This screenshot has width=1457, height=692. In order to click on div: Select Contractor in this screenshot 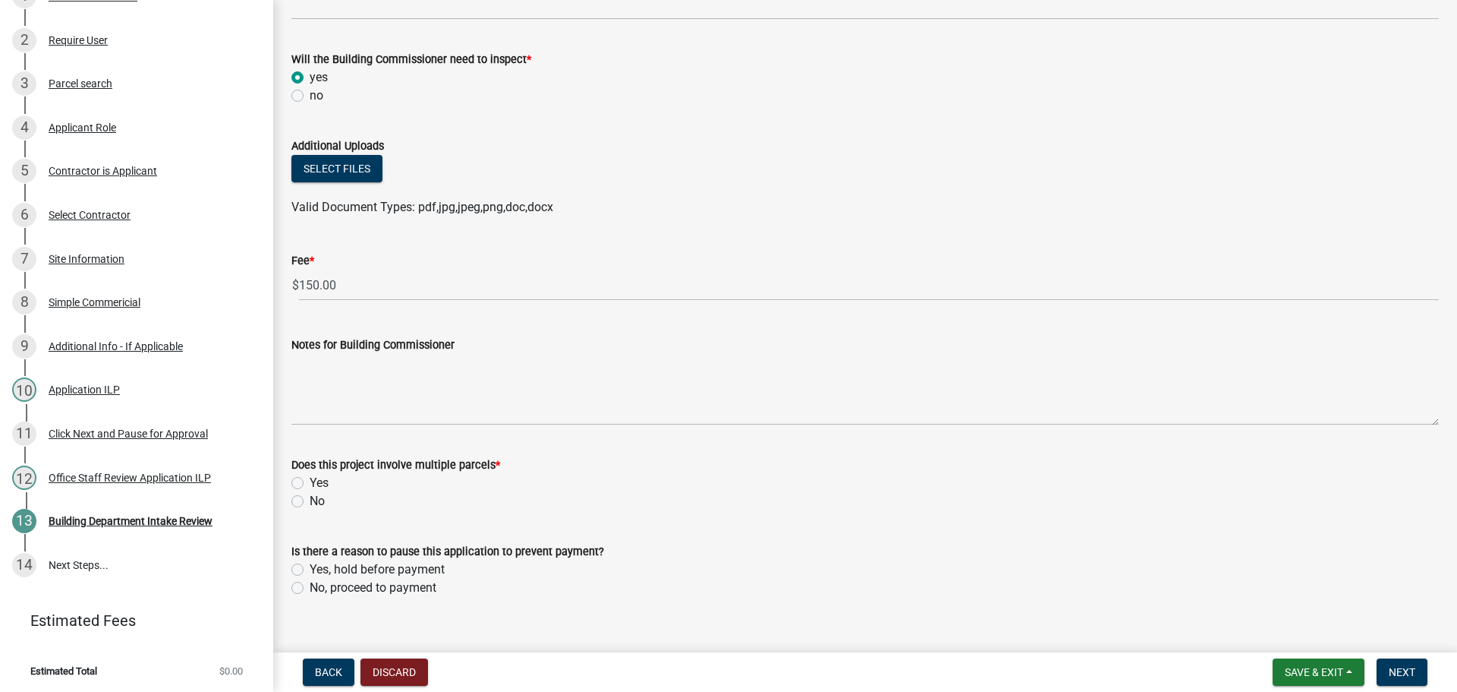, I will do `click(90, 215)`.